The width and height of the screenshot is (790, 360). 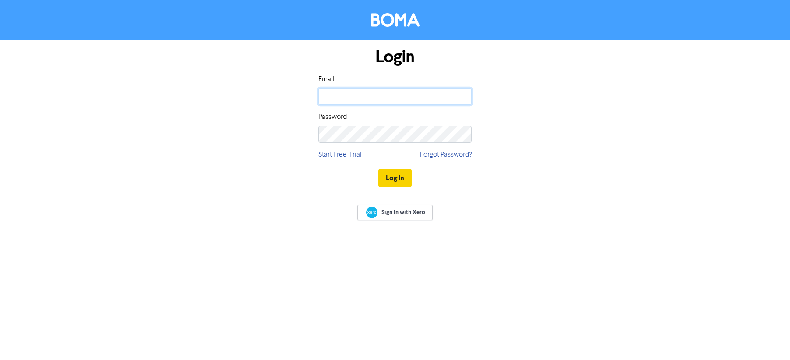 I want to click on label: Password, so click(x=333, y=117).